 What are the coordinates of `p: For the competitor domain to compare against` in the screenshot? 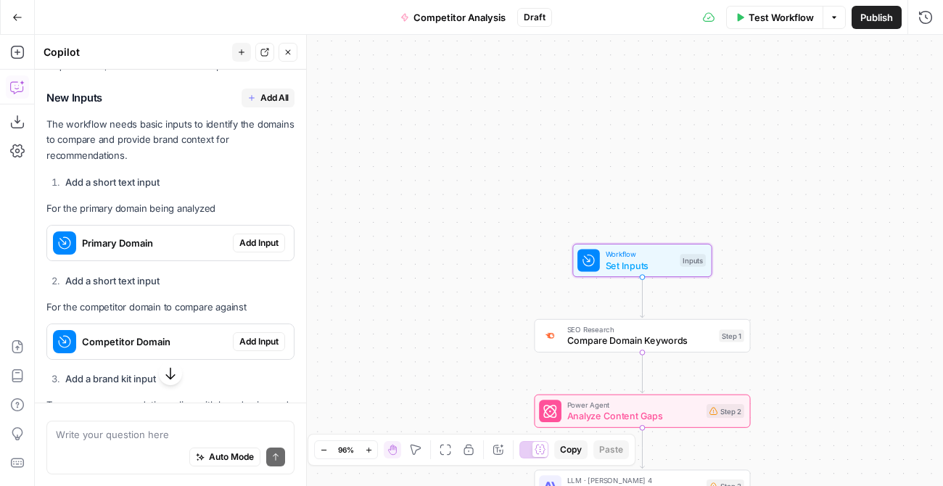 It's located at (170, 307).